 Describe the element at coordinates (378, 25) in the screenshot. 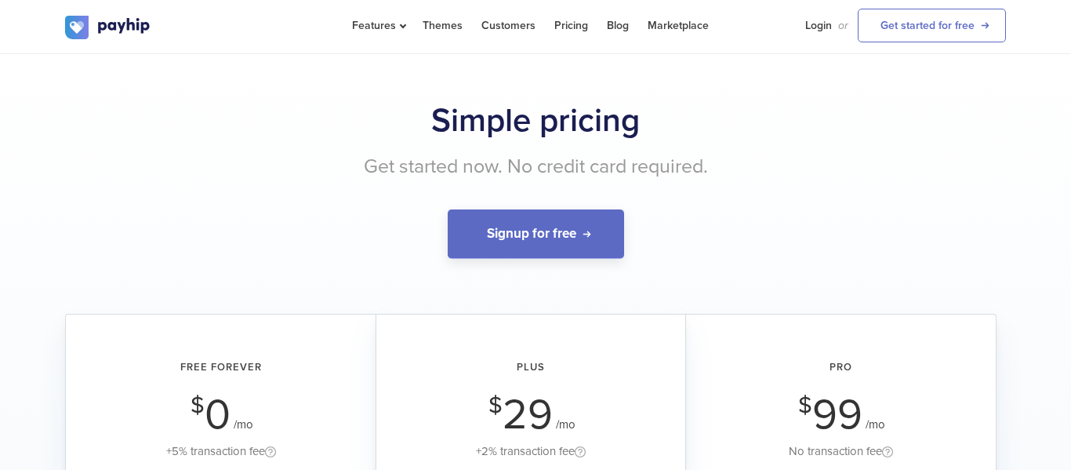

I see `span: Features` at that location.